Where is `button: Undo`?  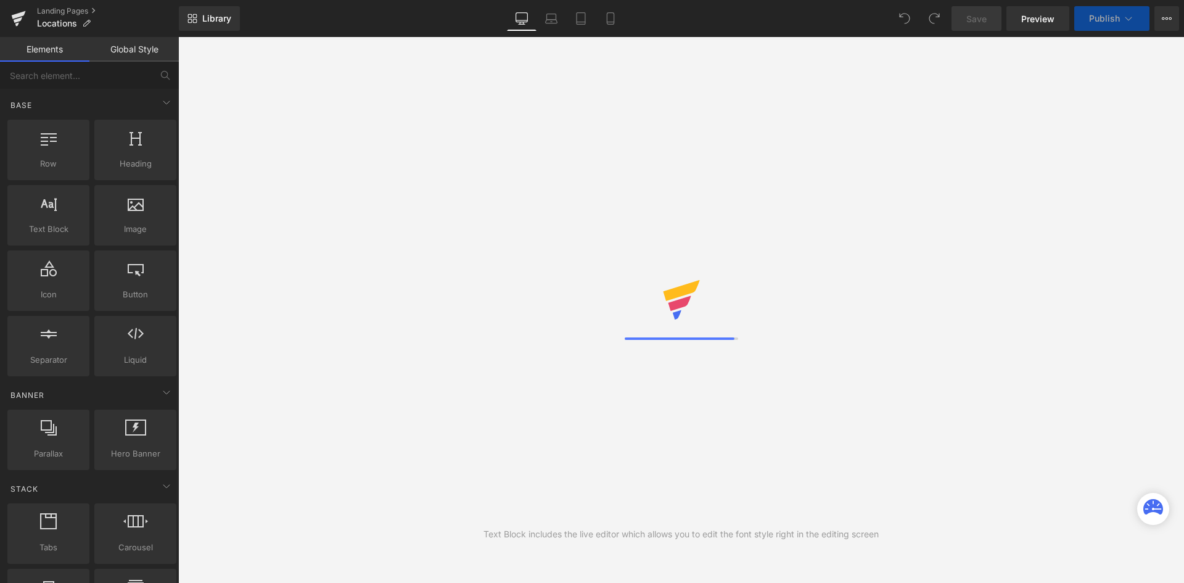 button: Undo is located at coordinates (905, 19).